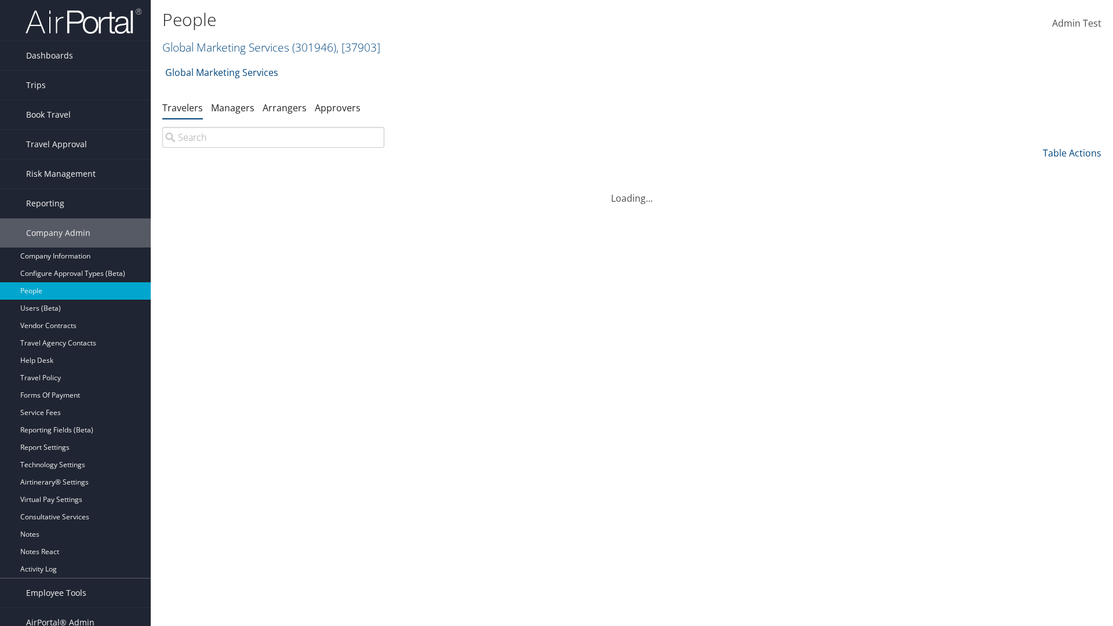 The image size is (1113, 626). Describe the element at coordinates (183, 108) in the screenshot. I see `a: Travelers` at that location.